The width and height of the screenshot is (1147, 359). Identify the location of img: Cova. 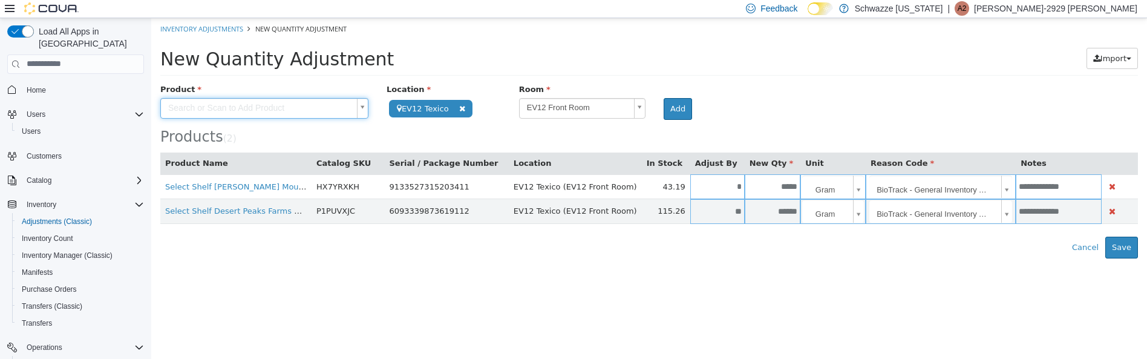
(51, 8).